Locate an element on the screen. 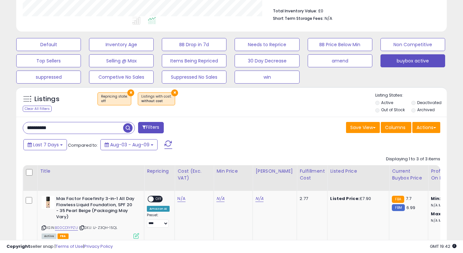 The height and width of the screenshot is (253, 463). span: Aug-03 - Aug-09 is located at coordinates (130, 145).